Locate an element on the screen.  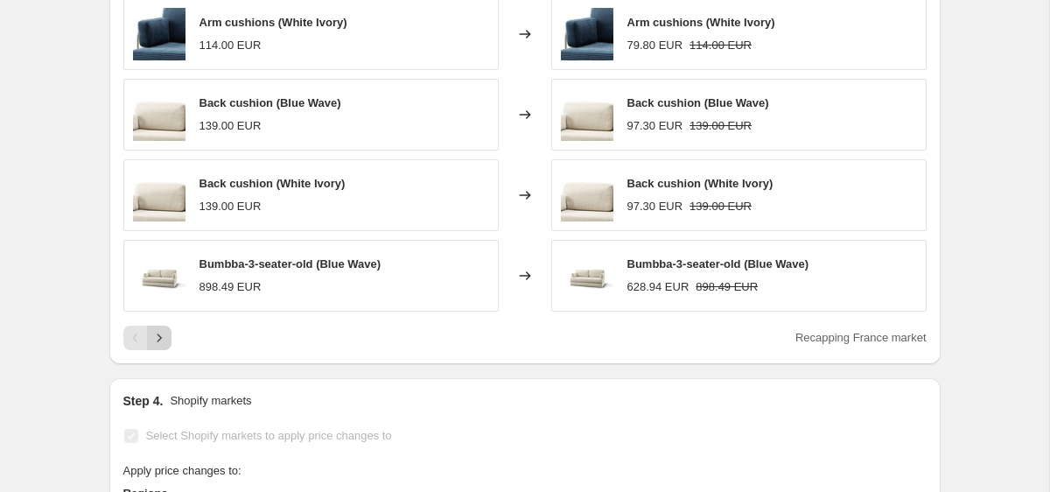
span: Apply price changes to: is located at coordinates (182, 470).